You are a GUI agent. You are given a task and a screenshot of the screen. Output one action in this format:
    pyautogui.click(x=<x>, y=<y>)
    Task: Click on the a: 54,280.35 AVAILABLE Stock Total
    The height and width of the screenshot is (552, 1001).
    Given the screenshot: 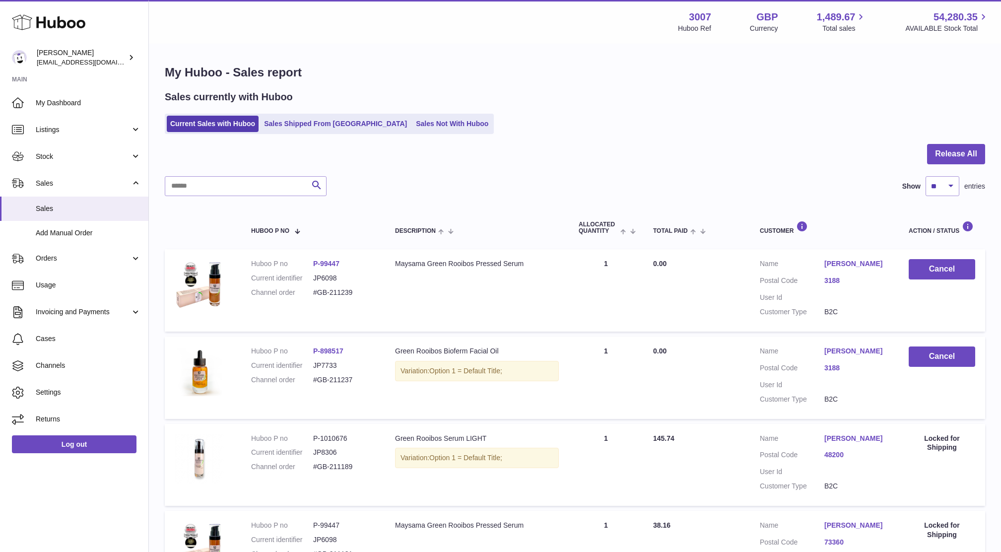 What is the action you would take?
    pyautogui.click(x=947, y=22)
    